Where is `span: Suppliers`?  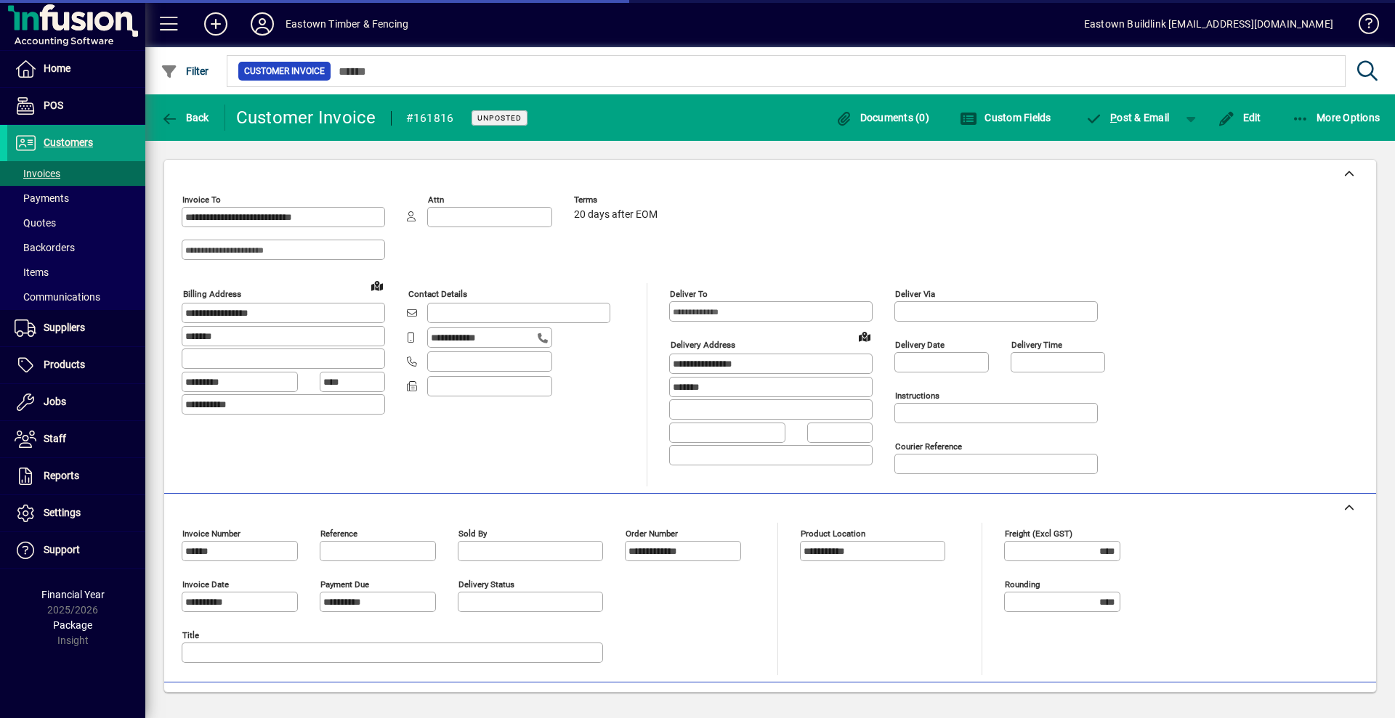 span: Suppliers is located at coordinates (64, 328).